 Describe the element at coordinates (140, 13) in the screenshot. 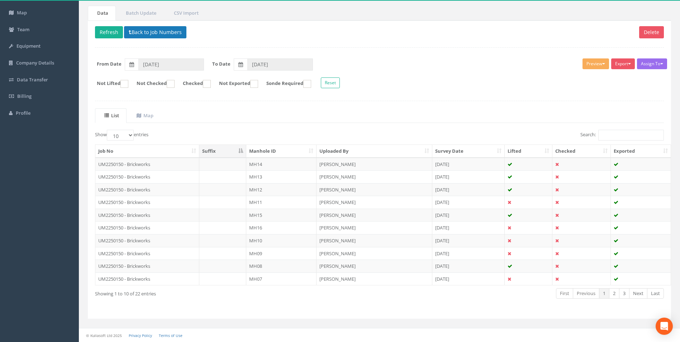

I see `a: Batch Update` at that location.